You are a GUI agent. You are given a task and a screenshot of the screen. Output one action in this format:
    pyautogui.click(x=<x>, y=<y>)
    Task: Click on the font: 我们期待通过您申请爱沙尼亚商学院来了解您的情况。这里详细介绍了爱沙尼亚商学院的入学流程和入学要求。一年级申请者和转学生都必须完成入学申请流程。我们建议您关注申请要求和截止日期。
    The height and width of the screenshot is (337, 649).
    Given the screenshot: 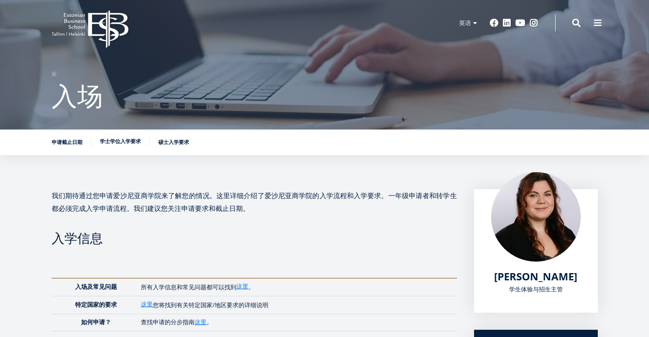 What is the action you would take?
    pyautogui.click(x=254, y=202)
    